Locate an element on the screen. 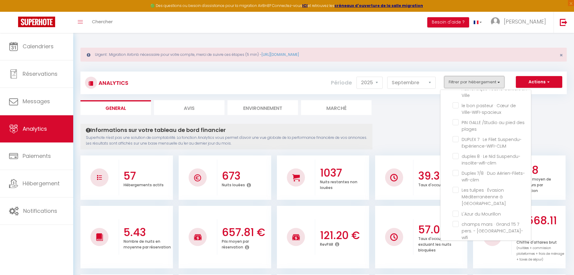 The width and height of the screenshot is (574, 275). h3: Analytics is located at coordinates (113, 83).